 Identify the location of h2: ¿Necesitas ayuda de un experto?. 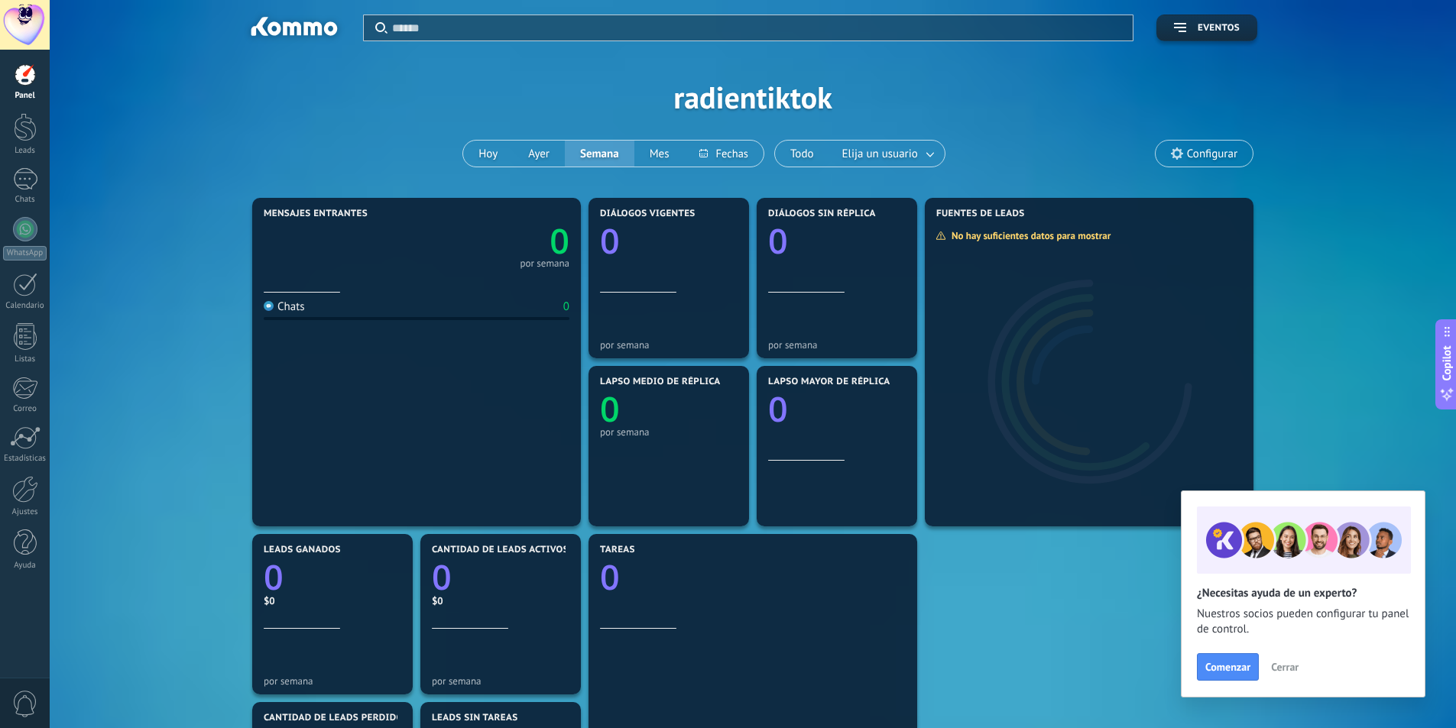
(1303, 593).